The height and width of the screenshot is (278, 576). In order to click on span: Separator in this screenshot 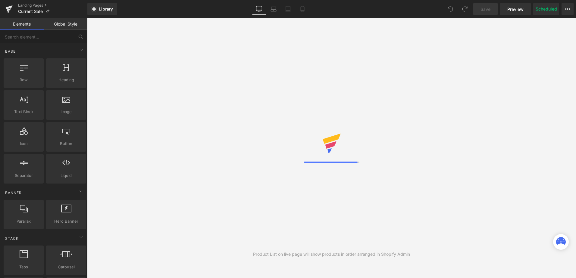, I will do `click(24, 176)`.